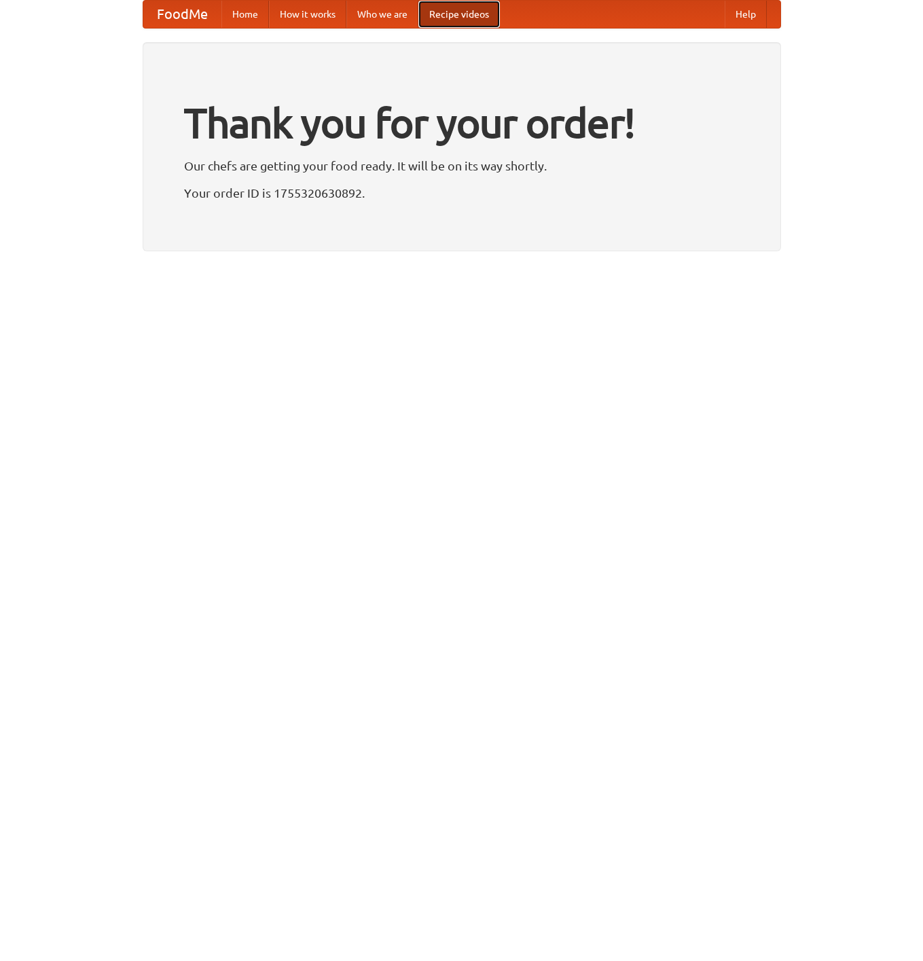  I want to click on a: Help, so click(745, 14).